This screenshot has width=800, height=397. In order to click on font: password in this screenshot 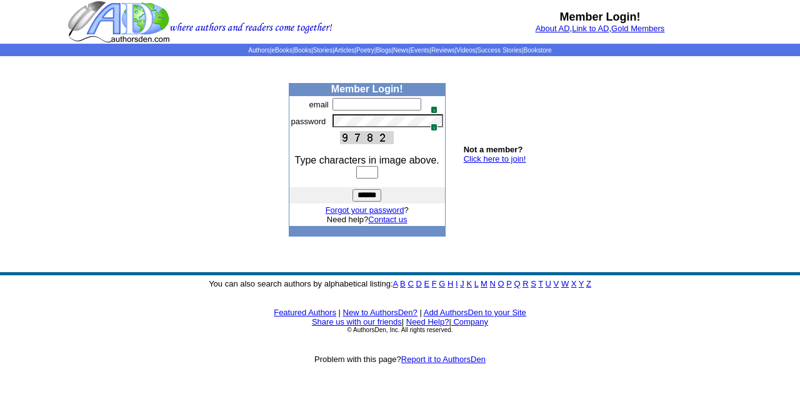, I will do `click(309, 121)`.